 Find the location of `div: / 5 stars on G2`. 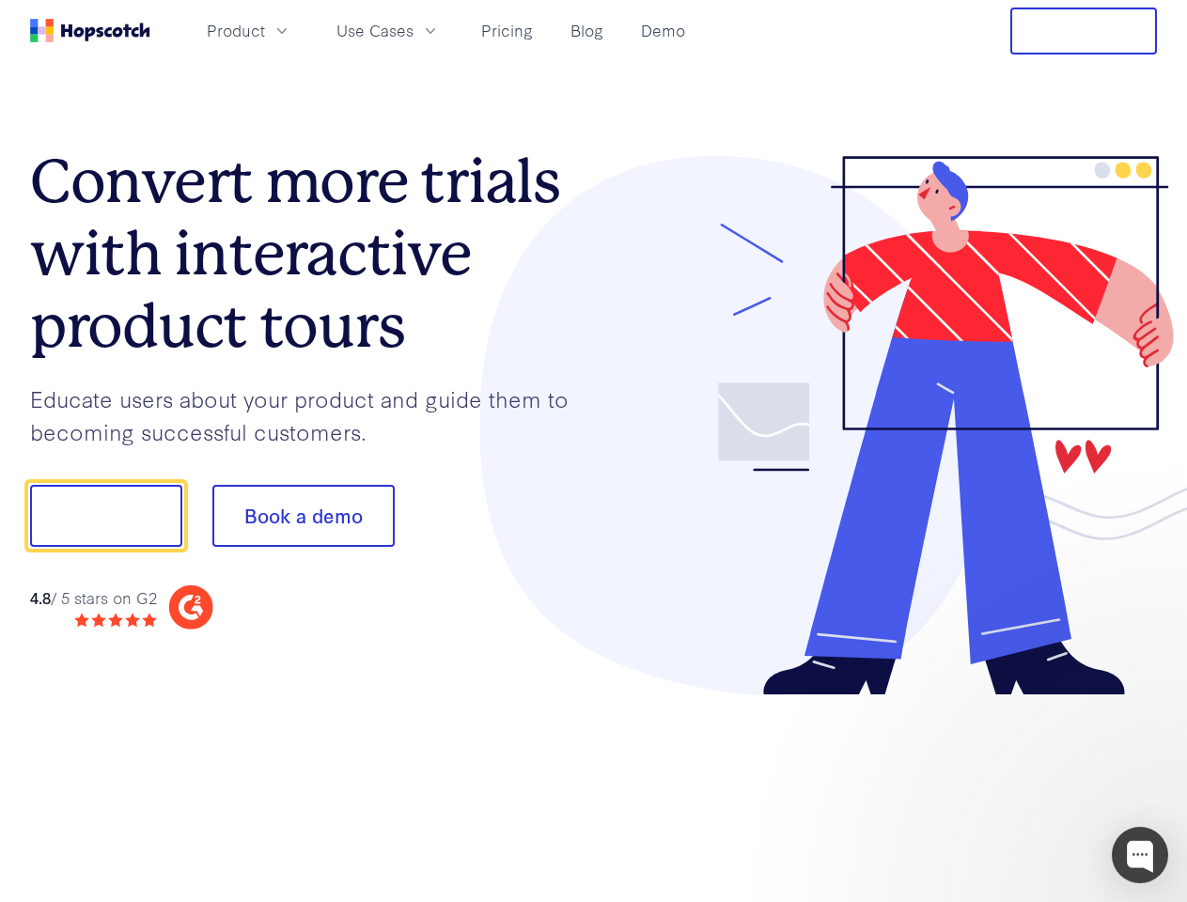

div: / 5 stars on G2 is located at coordinates (93, 598).